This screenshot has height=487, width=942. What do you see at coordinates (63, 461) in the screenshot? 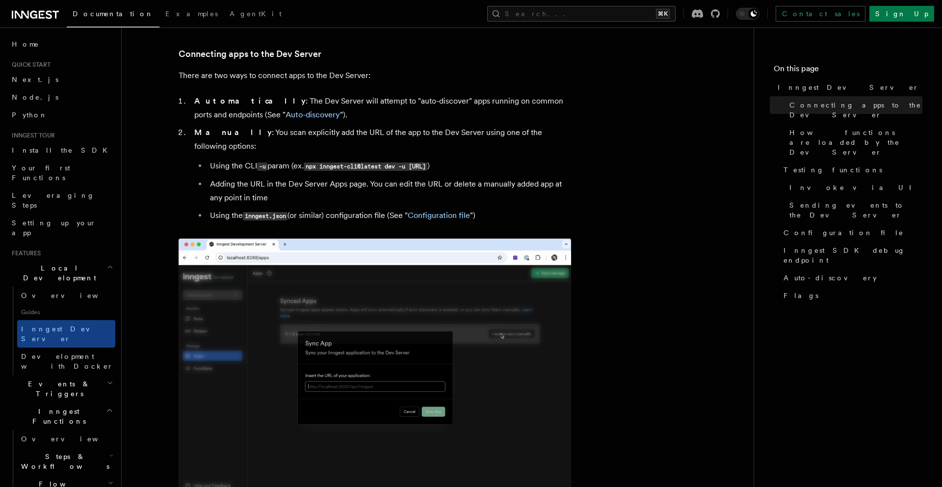
I see `span: Steps & Workflows` at bounding box center [63, 461].